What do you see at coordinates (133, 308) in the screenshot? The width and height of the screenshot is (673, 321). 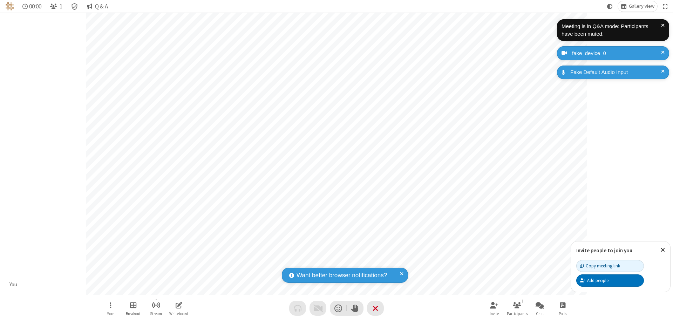 I see `button: Manage Breakout Rooms` at bounding box center [133, 308].